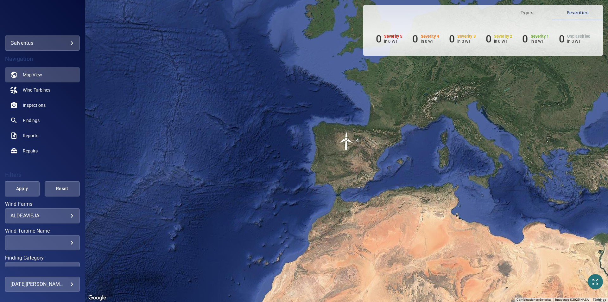 This screenshot has width=608, height=302. What do you see at coordinates (42, 151) in the screenshot?
I see `a: repairs noActive` at bounding box center [42, 151].